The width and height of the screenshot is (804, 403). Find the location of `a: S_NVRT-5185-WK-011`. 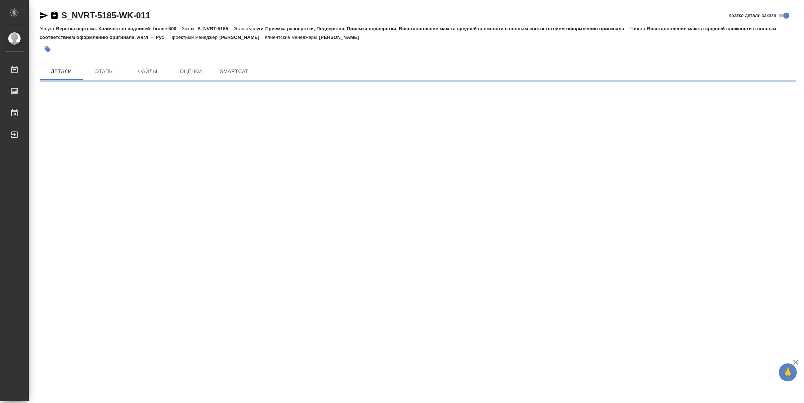

a: S_NVRT-5185-WK-011 is located at coordinates (105, 15).